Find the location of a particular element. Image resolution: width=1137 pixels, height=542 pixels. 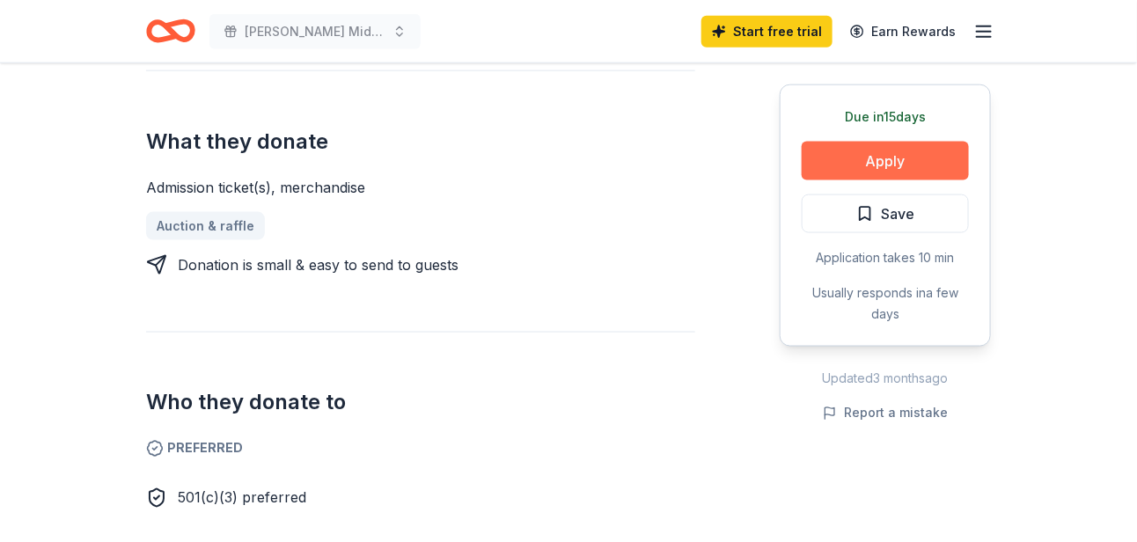

div: Due in 15 days is located at coordinates (885, 117).